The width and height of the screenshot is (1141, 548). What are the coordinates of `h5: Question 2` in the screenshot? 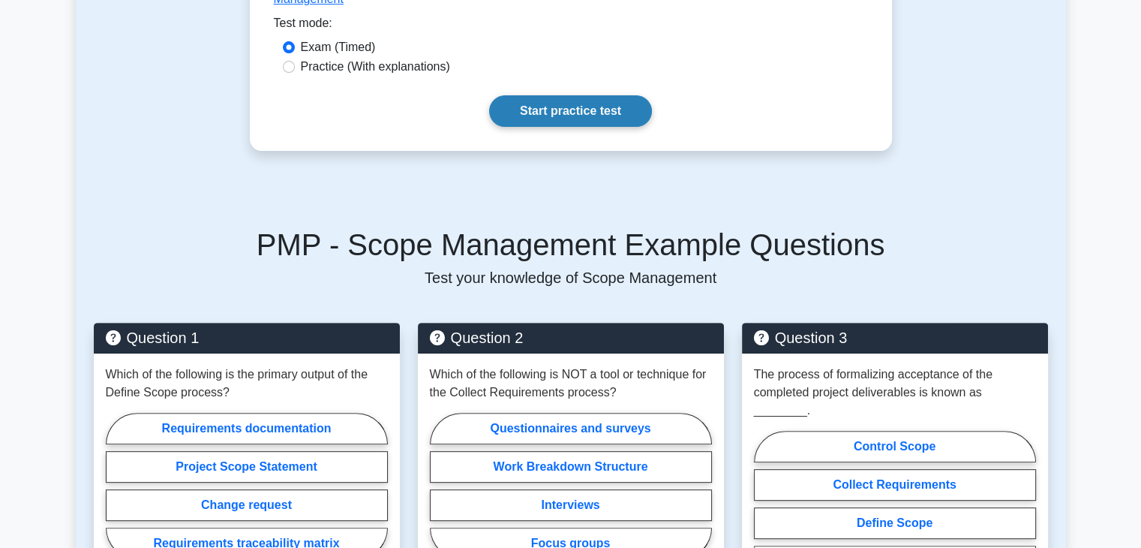 It's located at (571, 338).